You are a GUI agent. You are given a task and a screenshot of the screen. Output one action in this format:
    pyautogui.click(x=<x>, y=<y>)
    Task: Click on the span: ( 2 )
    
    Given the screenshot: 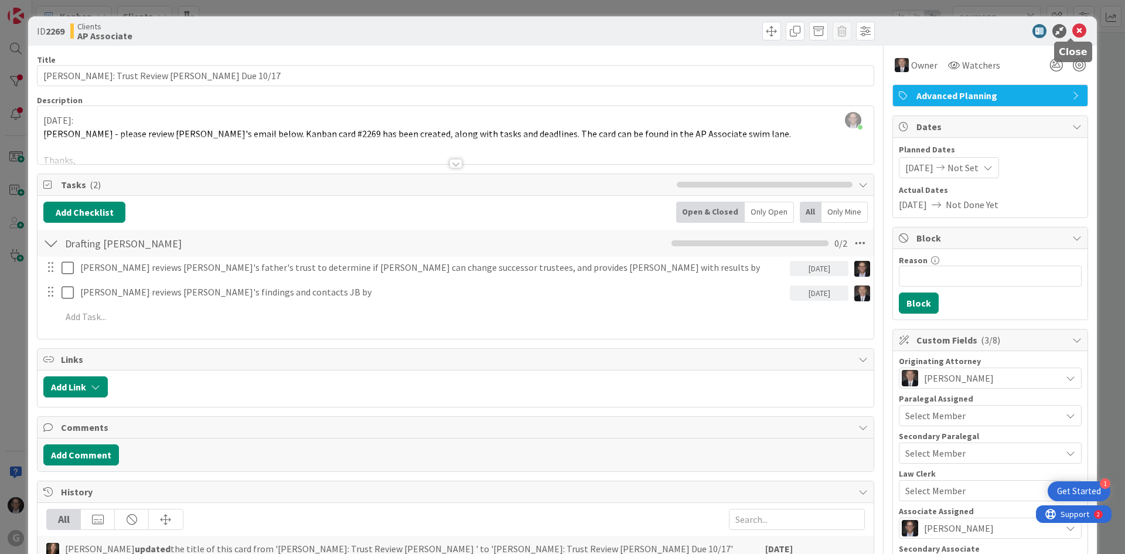 What is the action you would take?
    pyautogui.click(x=95, y=185)
    